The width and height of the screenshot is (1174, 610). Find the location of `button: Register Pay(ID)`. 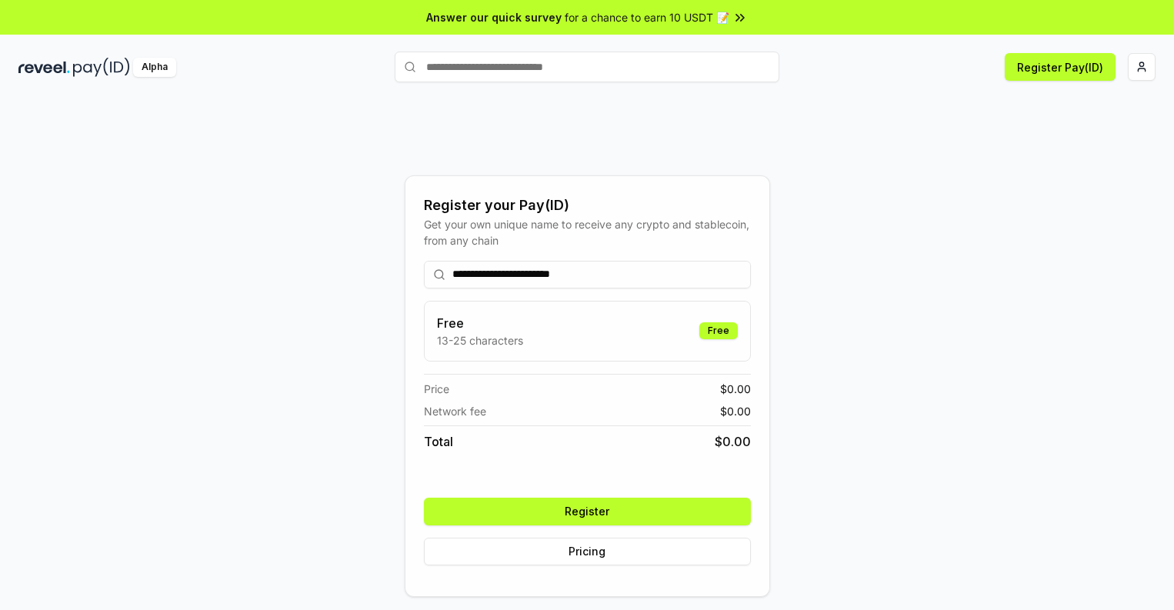

button: Register Pay(ID) is located at coordinates (1060, 67).